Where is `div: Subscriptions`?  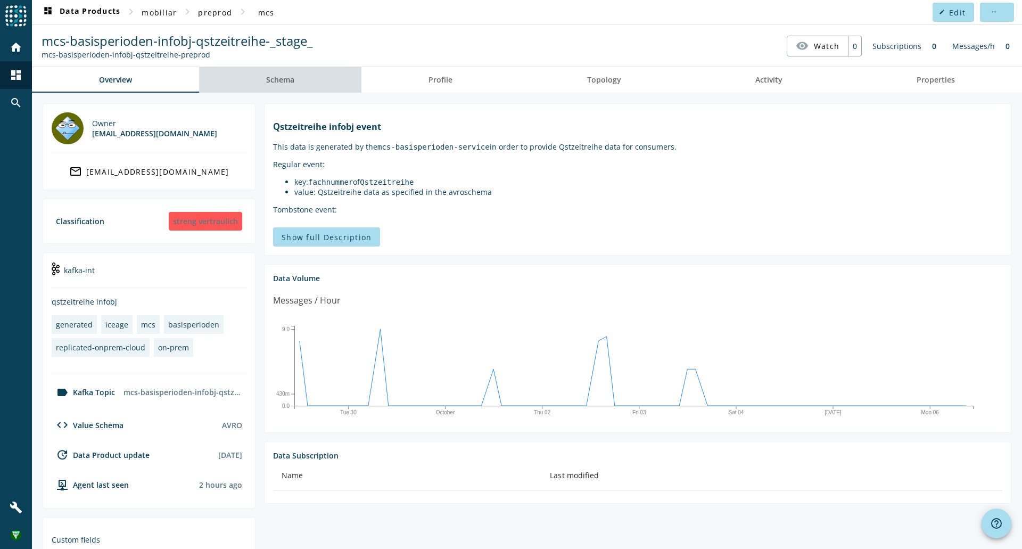
div: Subscriptions is located at coordinates (897, 46).